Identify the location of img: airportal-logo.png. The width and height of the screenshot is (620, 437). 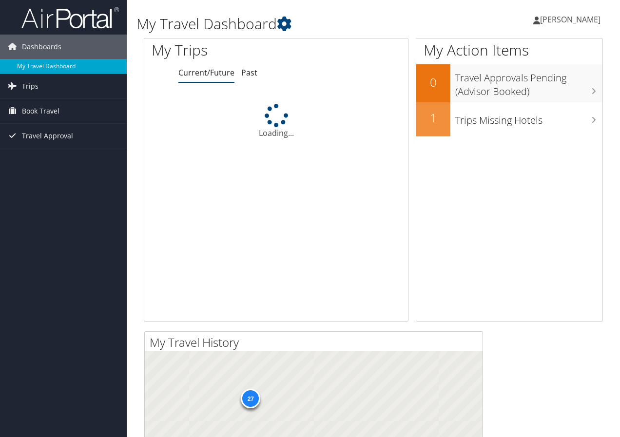
(70, 18).